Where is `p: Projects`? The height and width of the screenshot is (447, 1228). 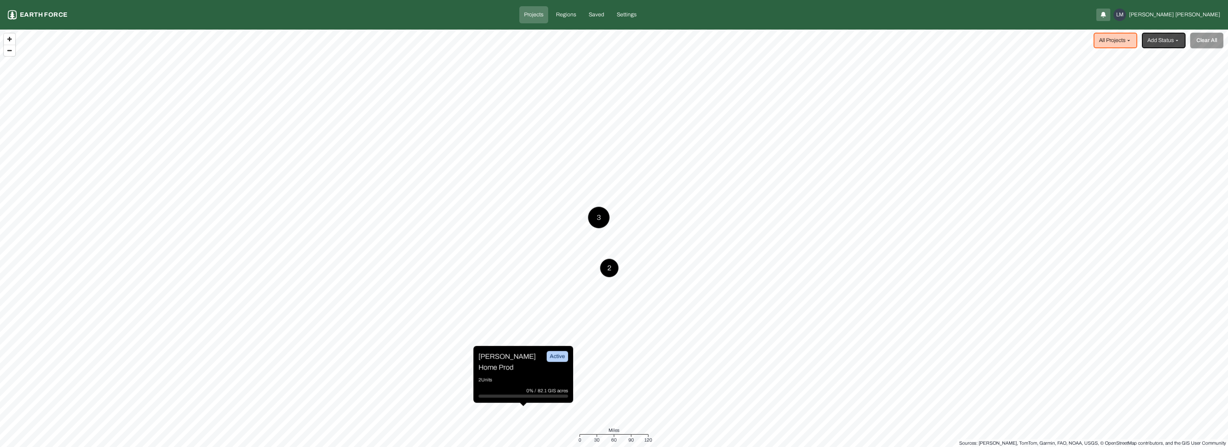 p: Projects is located at coordinates (534, 15).